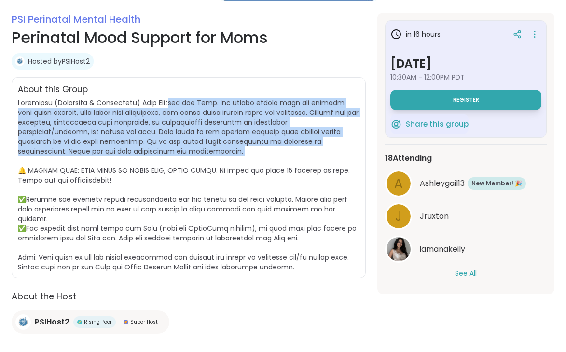 The width and height of the screenshot is (566, 352). Describe the element at coordinates (396, 124) in the screenshot. I see `img: ShareWell Logomark` at that location.